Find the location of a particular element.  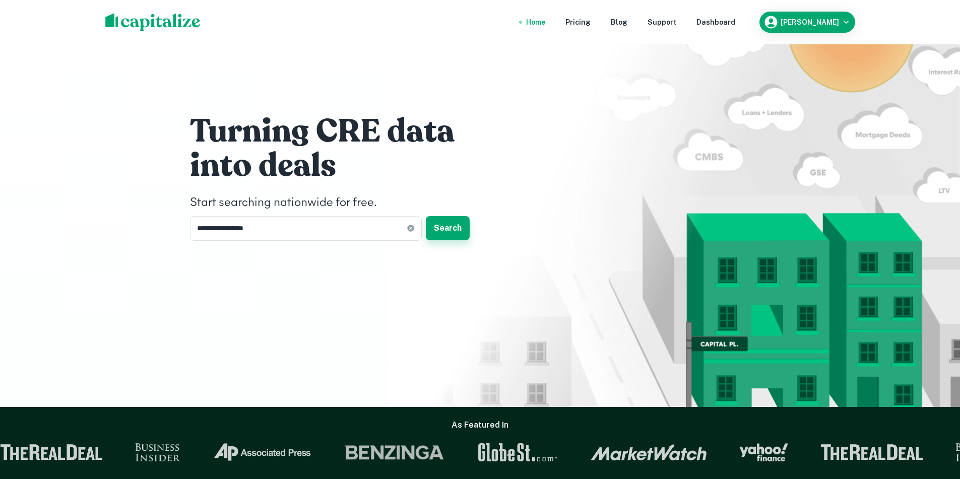

a: Blog is located at coordinates (619, 22).